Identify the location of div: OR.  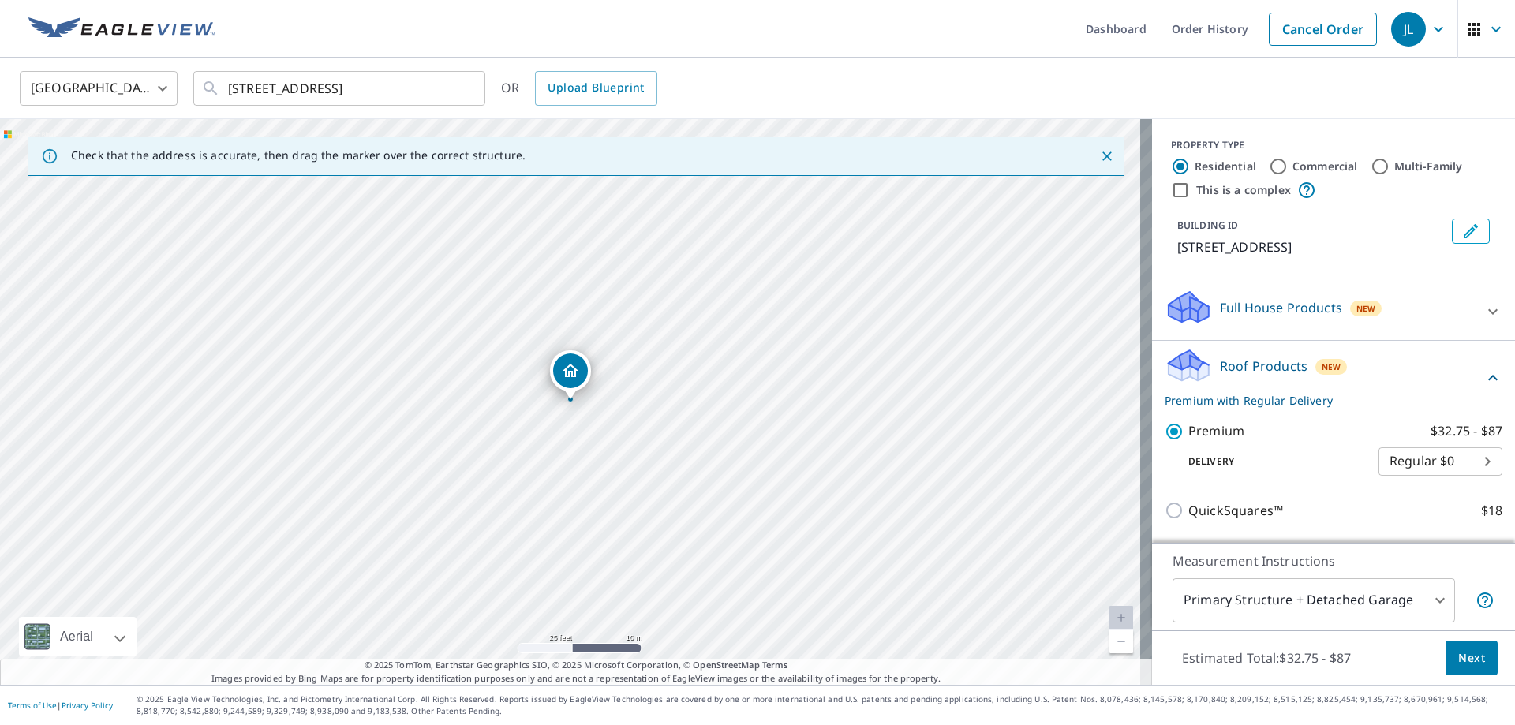
(579, 88).